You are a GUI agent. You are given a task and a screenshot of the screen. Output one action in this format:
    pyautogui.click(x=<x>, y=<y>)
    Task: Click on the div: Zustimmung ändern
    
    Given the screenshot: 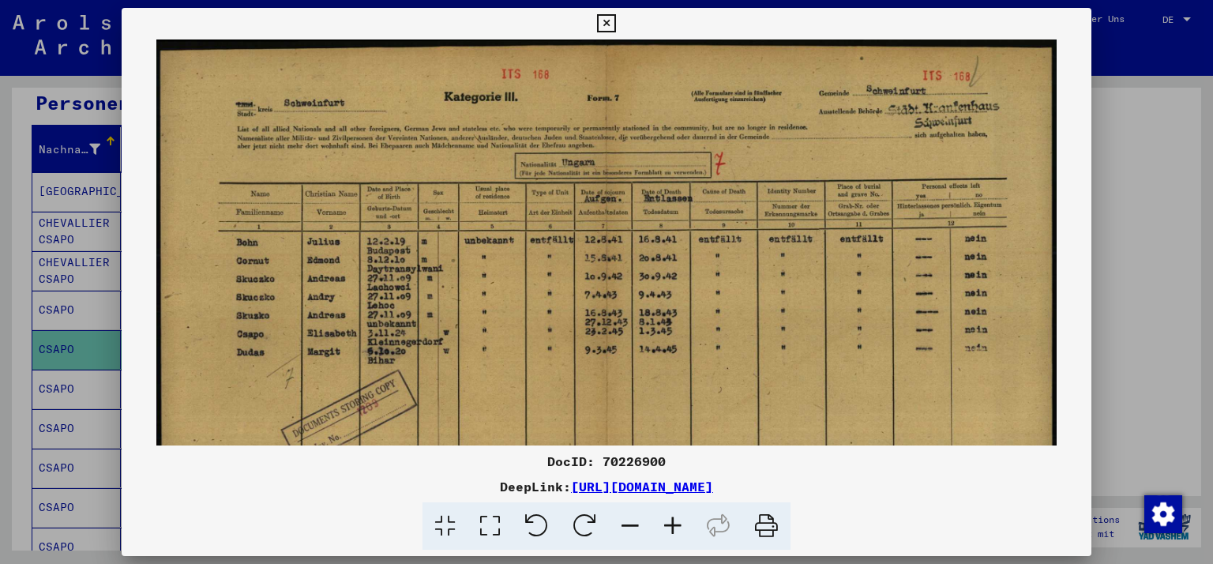 What is the action you would take?
    pyautogui.click(x=1163, y=513)
    